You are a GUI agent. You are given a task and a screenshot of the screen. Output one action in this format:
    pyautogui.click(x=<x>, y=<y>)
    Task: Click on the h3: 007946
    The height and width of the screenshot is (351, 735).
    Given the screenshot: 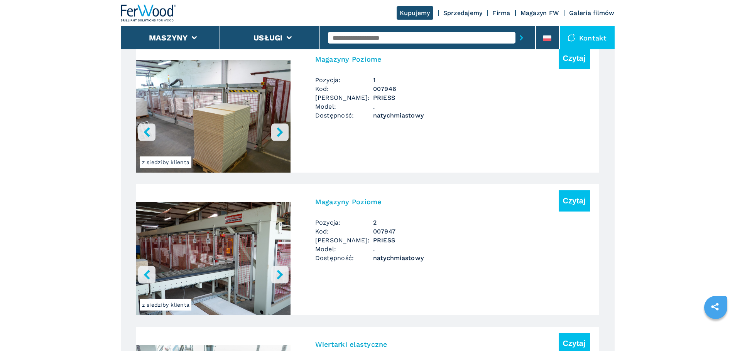 What is the action you would take?
    pyautogui.click(x=481, y=89)
    